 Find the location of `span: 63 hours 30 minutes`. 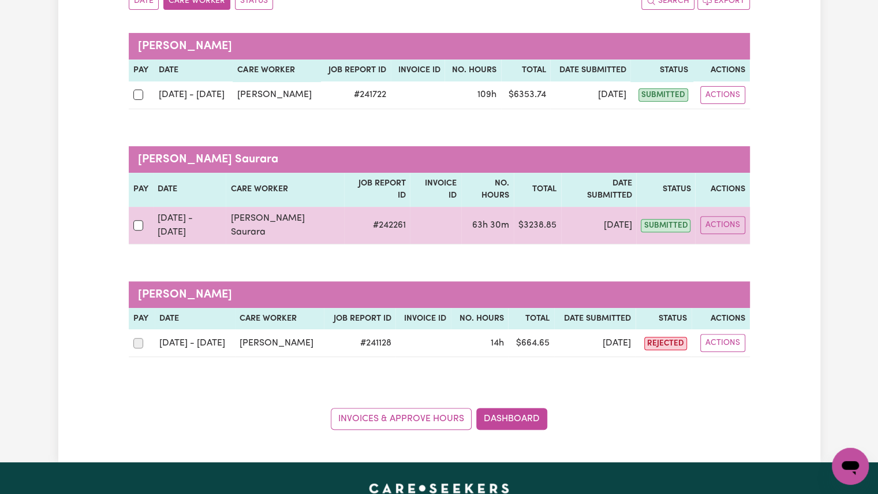

span: 63 hours 30 minutes is located at coordinates (491, 225).